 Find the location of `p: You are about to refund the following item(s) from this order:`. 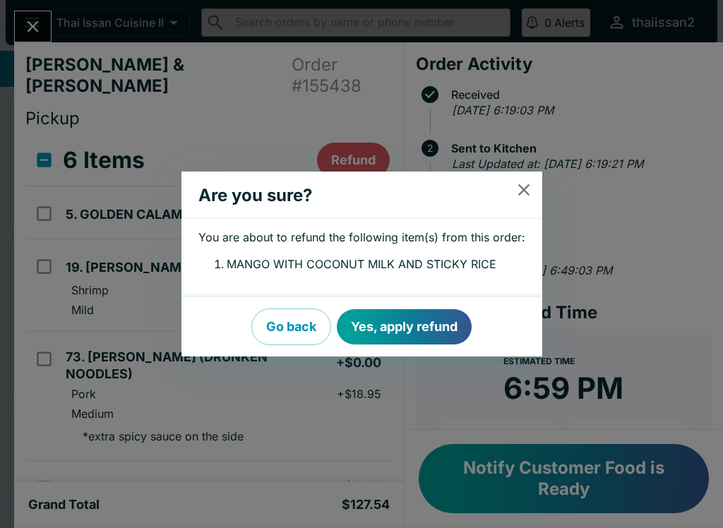

p: You are about to refund the following item(s) from this order: is located at coordinates (361, 237).